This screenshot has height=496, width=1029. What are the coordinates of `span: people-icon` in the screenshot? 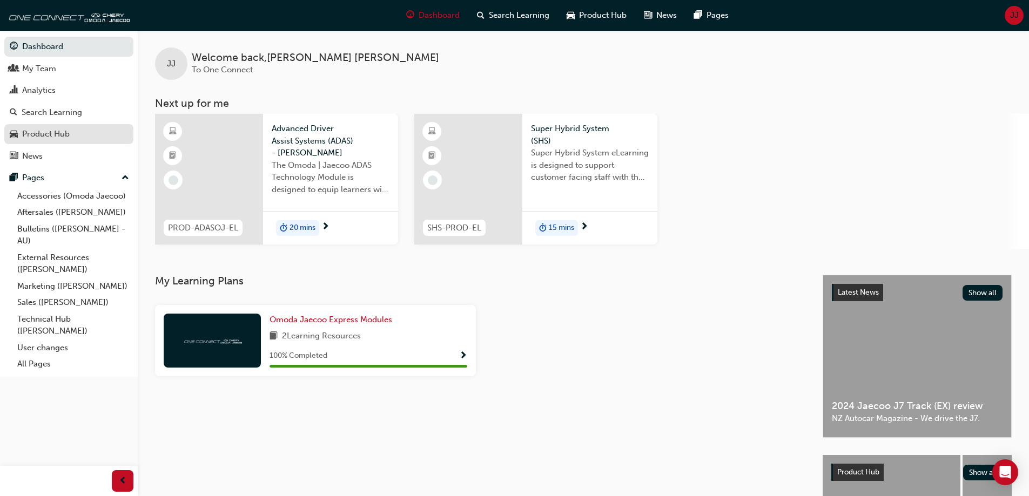 It's located at (14, 69).